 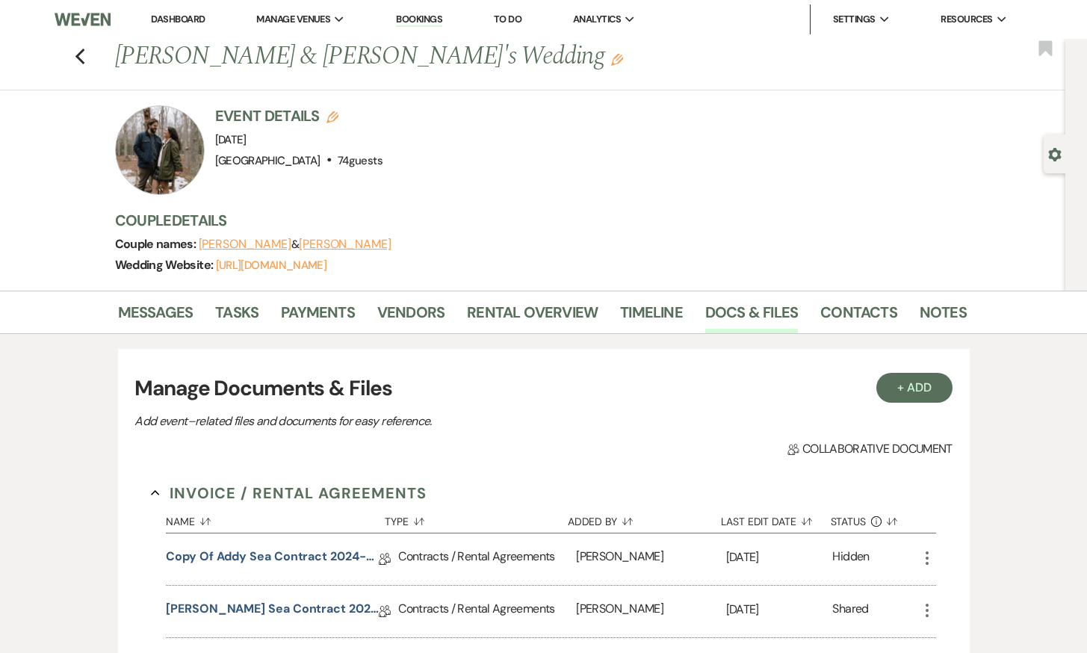 What do you see at coordinates (597, 19) in the screenshot?
I see `span: Analytics` at bounding box center [597, 19].